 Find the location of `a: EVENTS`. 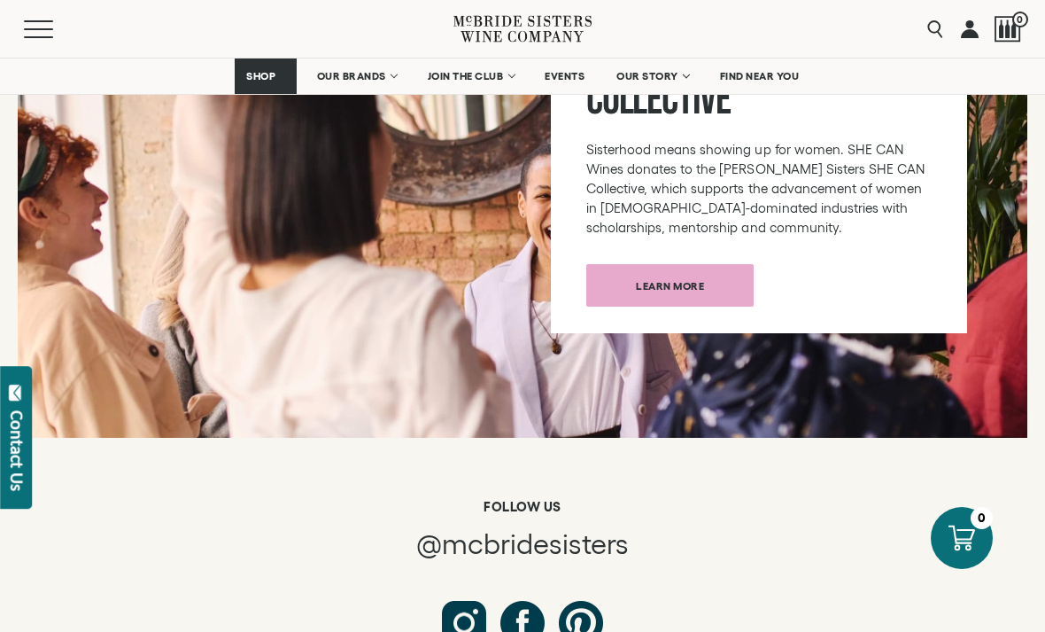

a: EVENTS is located at coordinates (564, 76).